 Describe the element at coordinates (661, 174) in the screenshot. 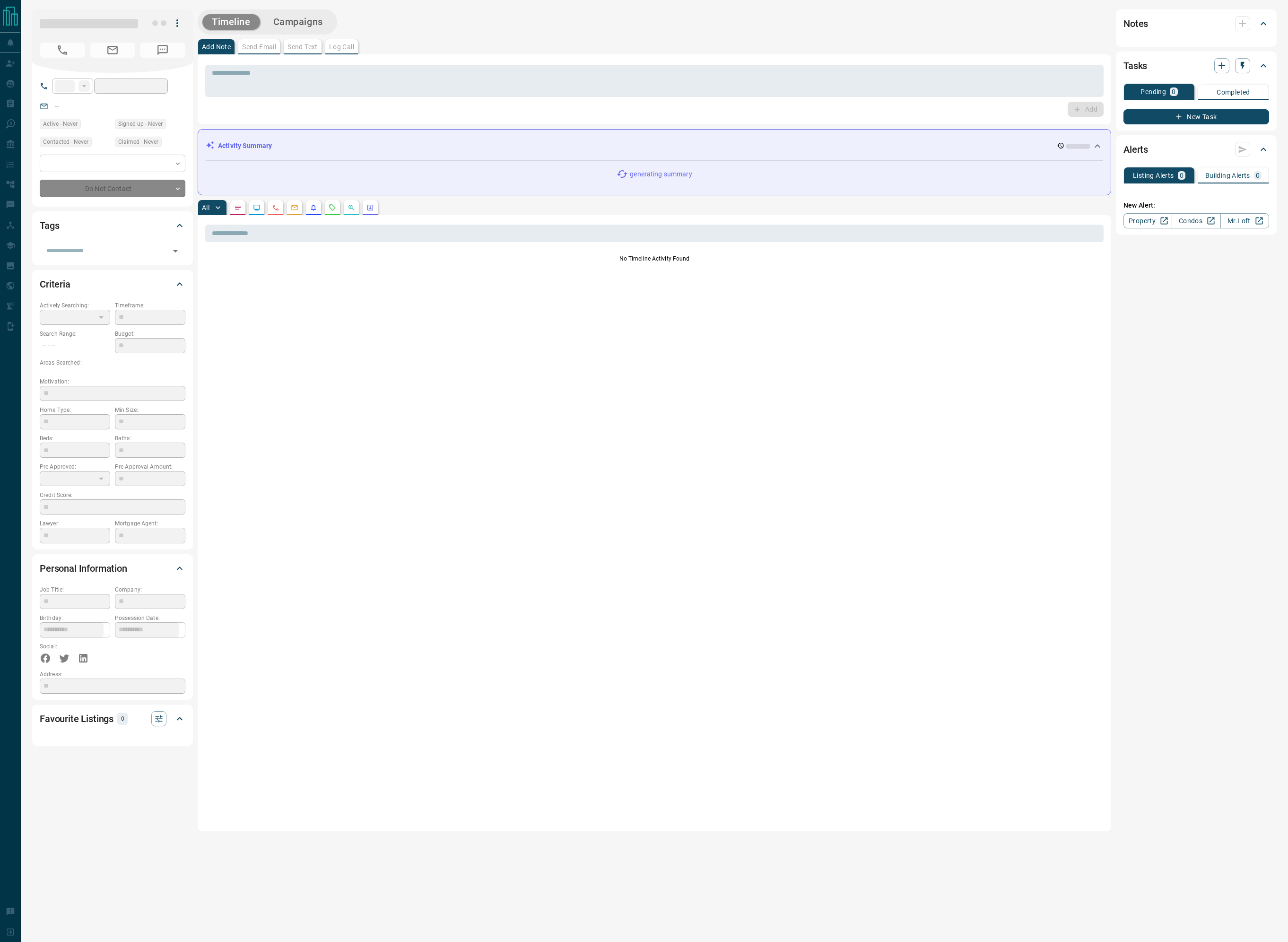

I see `p: generating summary` at that location.